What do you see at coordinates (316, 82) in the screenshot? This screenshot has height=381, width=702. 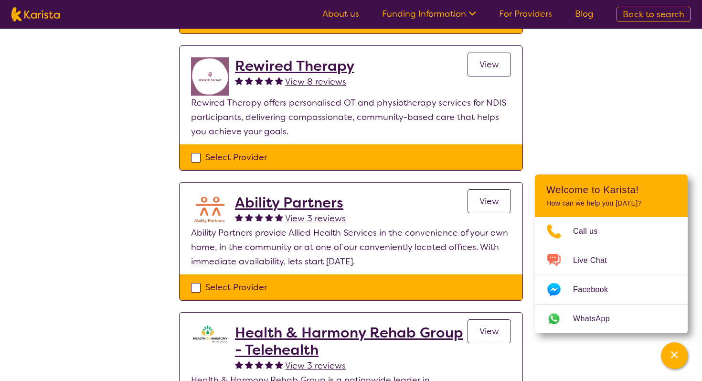 I see `a: View 8 reviews` at bounding box center [316, 82].